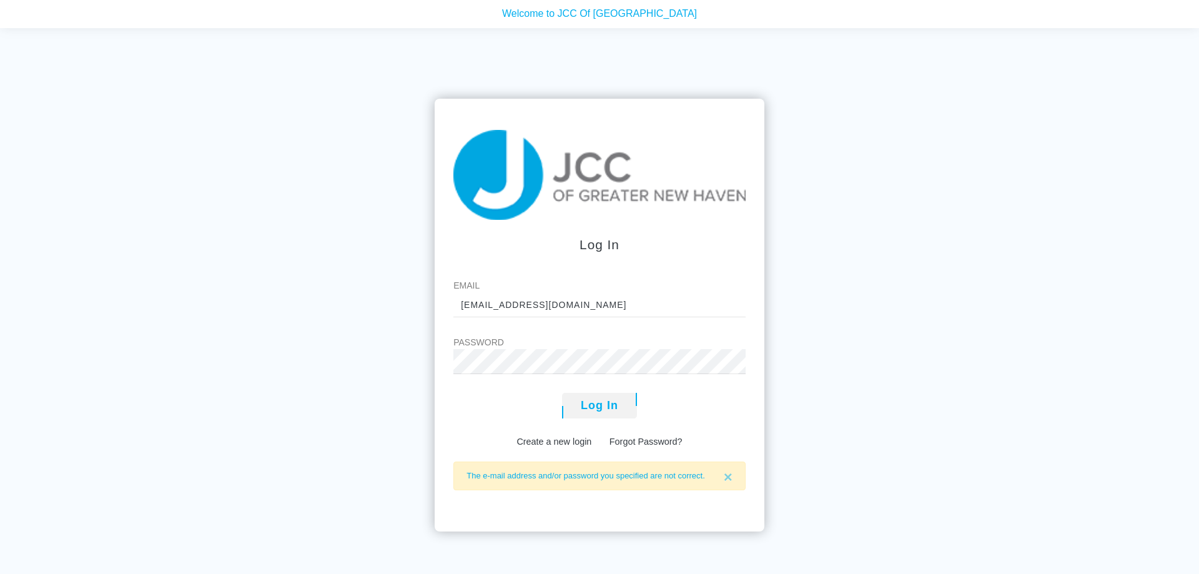  Describe the element at coordinates (599, 476) in the screenshot. I see `div: The e-mail address and/or password you specified are not correct.` at that location.